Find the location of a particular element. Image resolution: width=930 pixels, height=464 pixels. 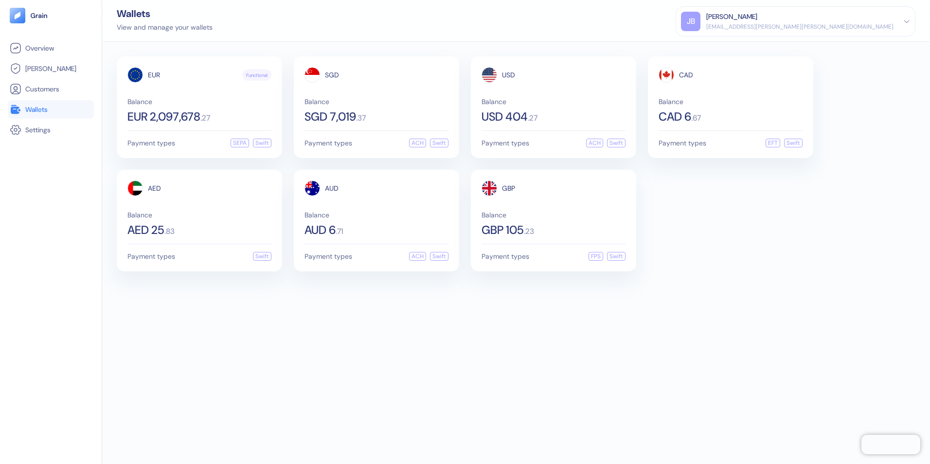

span: GBP is located at coordinates (508, 188).